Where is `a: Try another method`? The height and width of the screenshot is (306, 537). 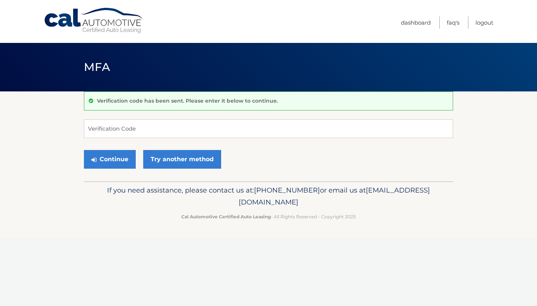 a: Try another method is located at coordinates (182, 159).